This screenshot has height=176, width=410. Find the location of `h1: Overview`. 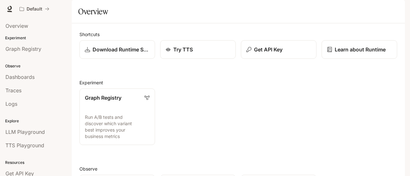

h1: Overview is located at coordinates (93, 12).